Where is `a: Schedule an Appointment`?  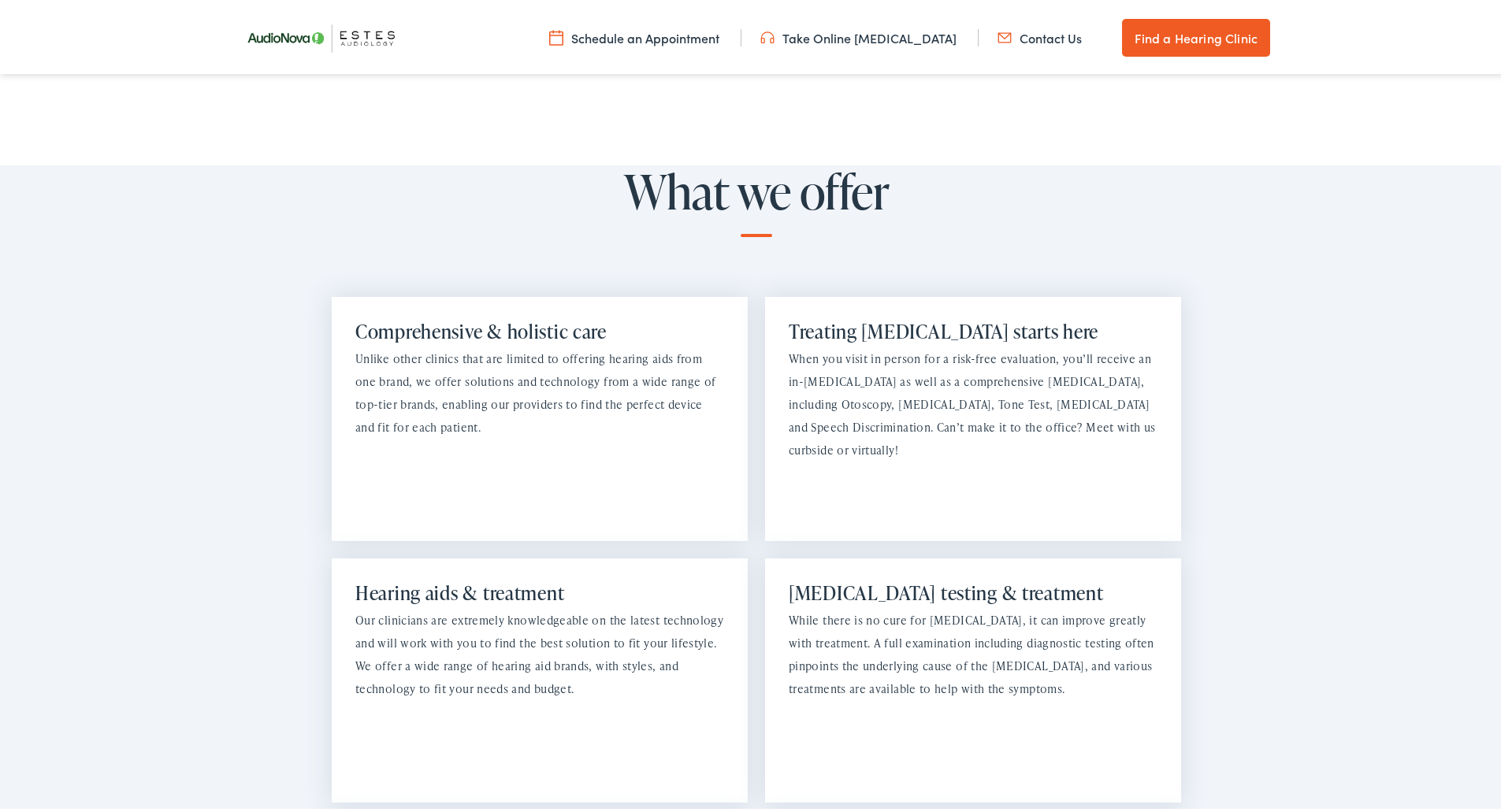
a: Schedule an Appointment is located at coordinates (634, 35).